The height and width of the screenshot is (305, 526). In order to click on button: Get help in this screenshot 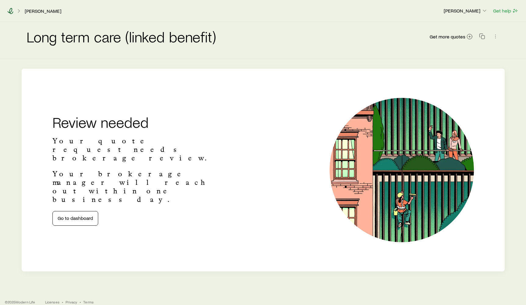, I will do `click(506, 11)`.